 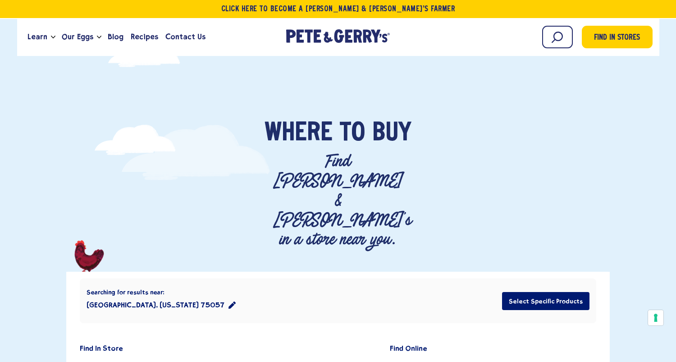 I want to click on span: Find in Stores, so click(x=617, y=38).